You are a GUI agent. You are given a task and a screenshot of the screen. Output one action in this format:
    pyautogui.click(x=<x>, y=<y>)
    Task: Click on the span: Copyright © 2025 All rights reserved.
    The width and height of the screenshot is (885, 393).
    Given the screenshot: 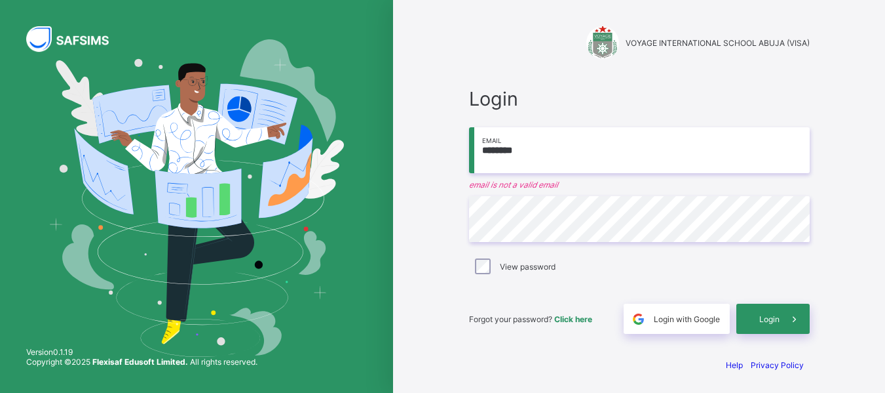 What is the action you would take?
    pyautogui.click(x=142, y=361)
    